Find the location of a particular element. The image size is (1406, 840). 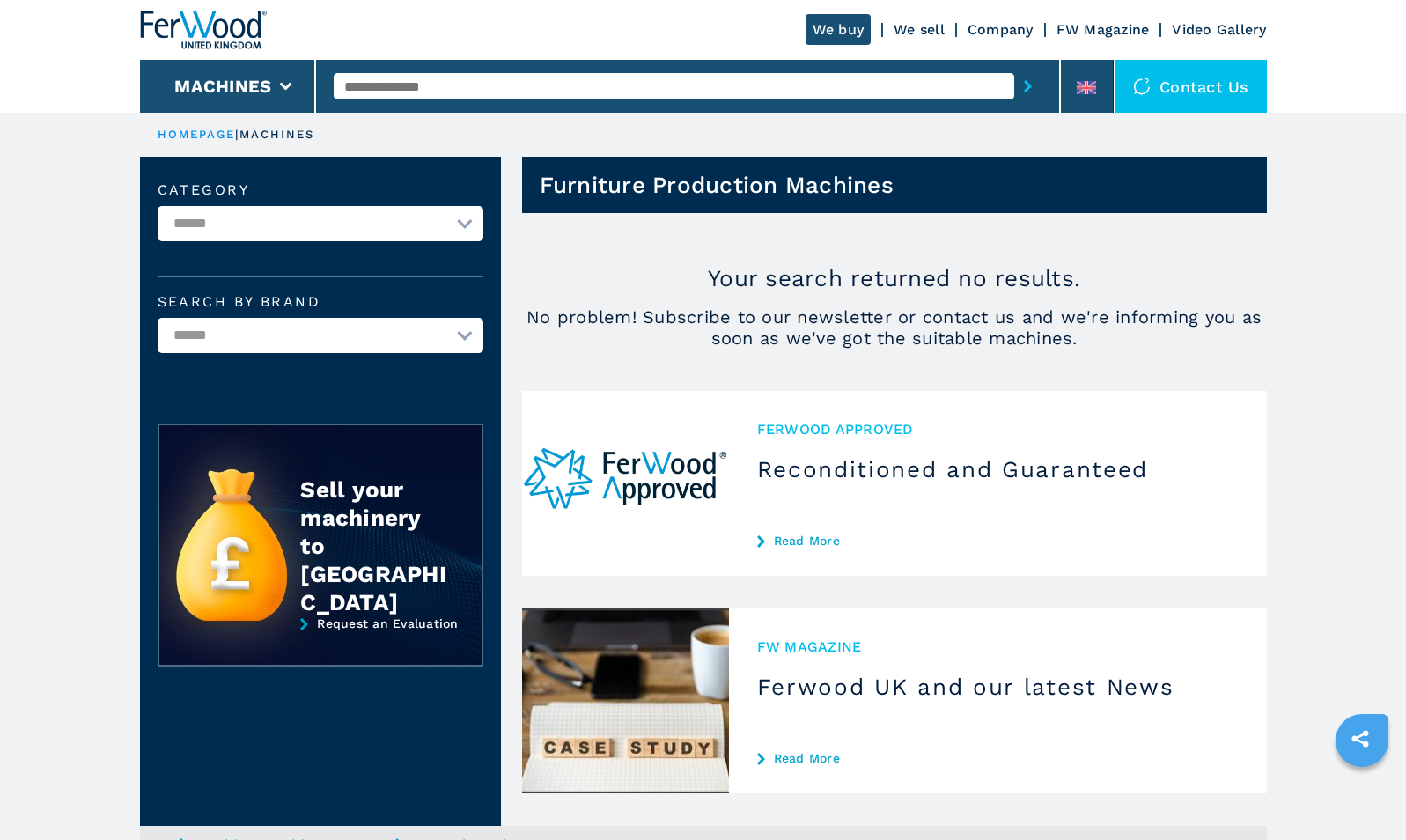

a: HOMEPAGE is located at coordinates (196, 134).